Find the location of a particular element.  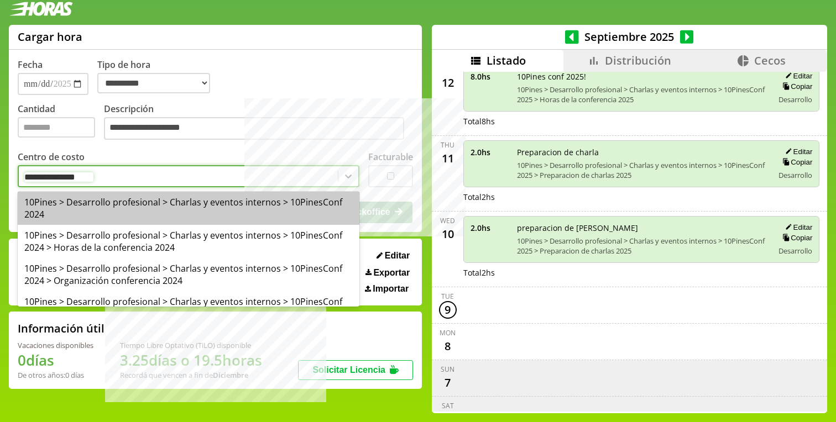

label: Tipo de hora is located at coordinates (158, 77).